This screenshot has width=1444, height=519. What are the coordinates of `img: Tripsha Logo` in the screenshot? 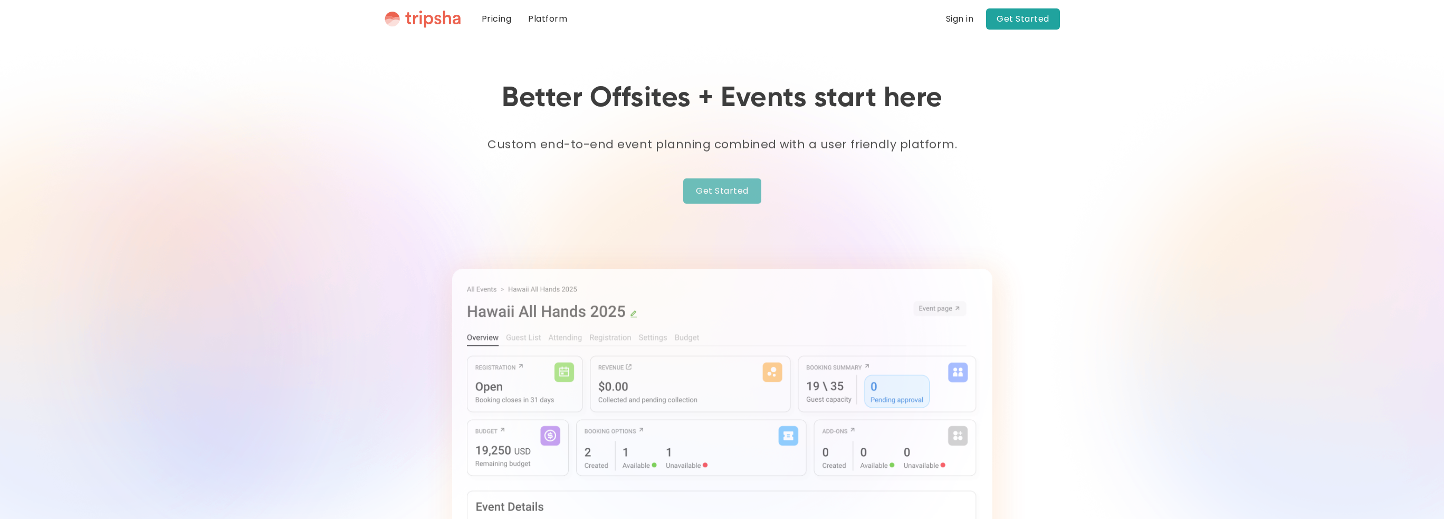 It's located at (423, 19).